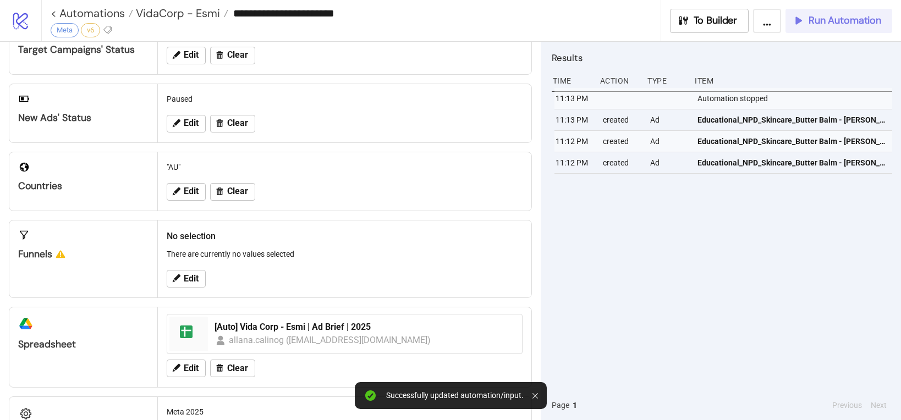 The height and width of the screenshot is (420, 901). I want to click on div: Successfully updated automation/input., so click(455, 395).